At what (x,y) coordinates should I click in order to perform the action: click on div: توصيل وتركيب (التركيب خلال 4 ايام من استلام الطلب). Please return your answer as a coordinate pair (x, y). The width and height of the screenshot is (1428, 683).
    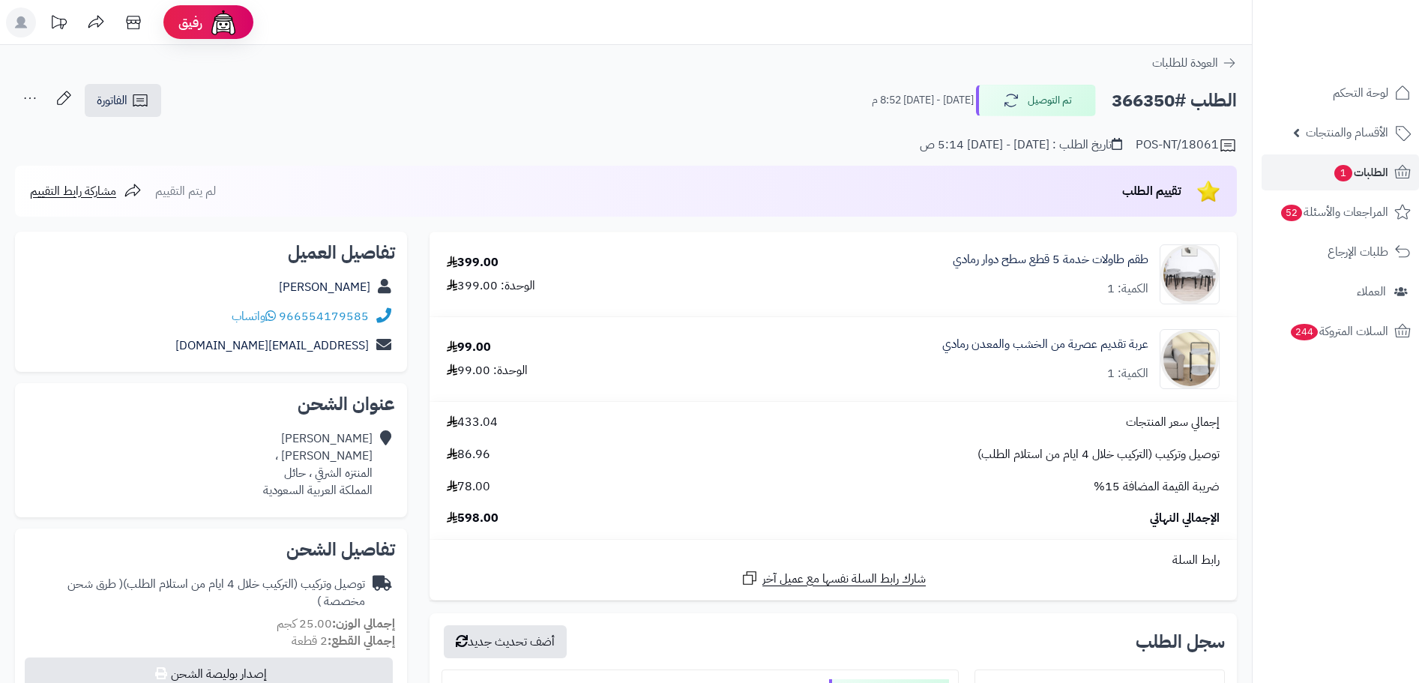
    Looking at the image, I should click on (196, 593).